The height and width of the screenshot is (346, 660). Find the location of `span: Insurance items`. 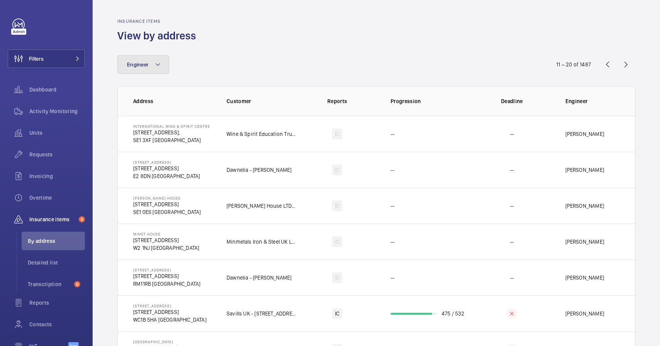

span: Insurance items is located at coordinates (53, 219).